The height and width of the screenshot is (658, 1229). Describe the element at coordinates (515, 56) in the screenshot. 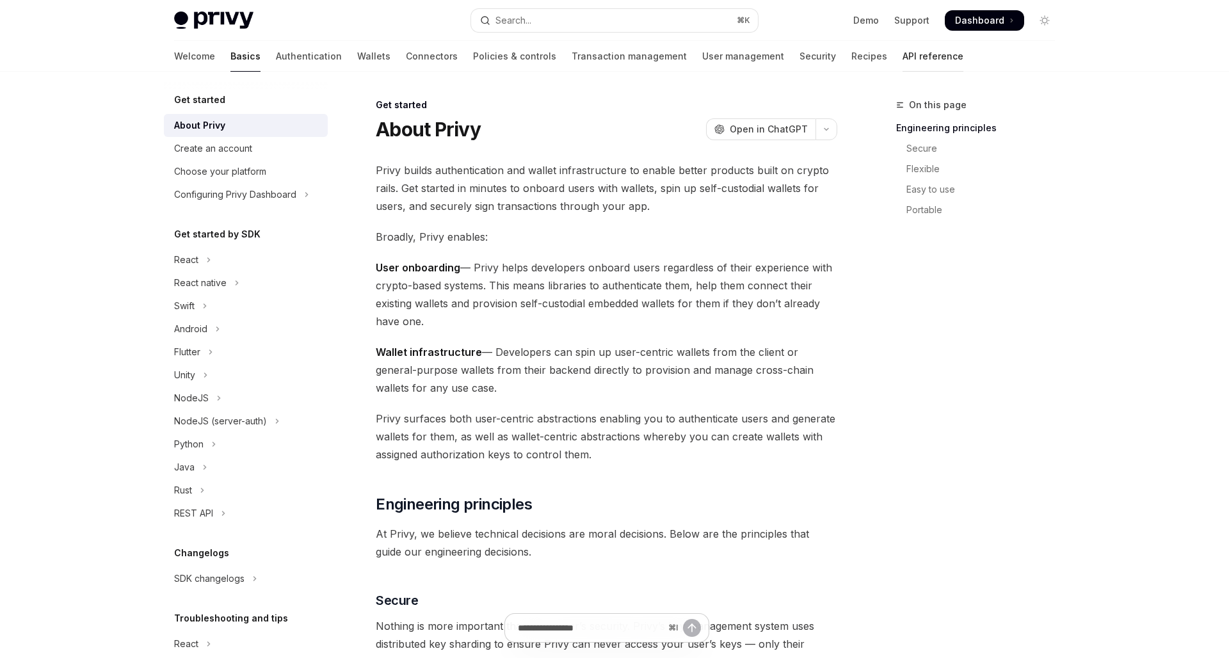

I see `a: Policies & controls` at that location.